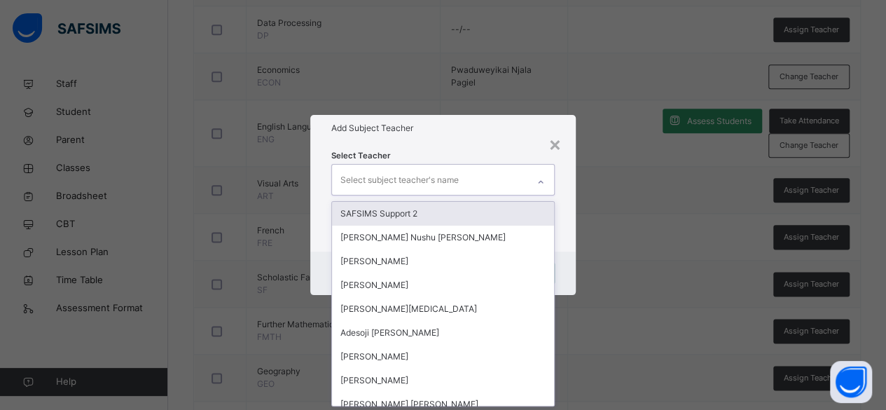 This screenshot has width=886, height=410. I want to click on div: Select subject teacher's name, so click(399, 180).